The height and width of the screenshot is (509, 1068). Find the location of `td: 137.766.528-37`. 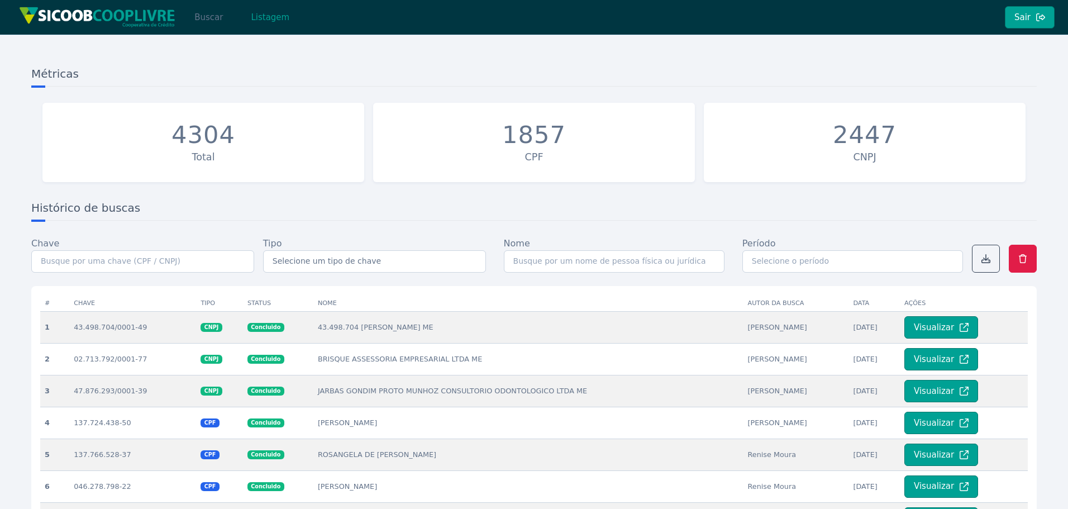

td: 137.766.528-37 is located at coordinates (132, 454).